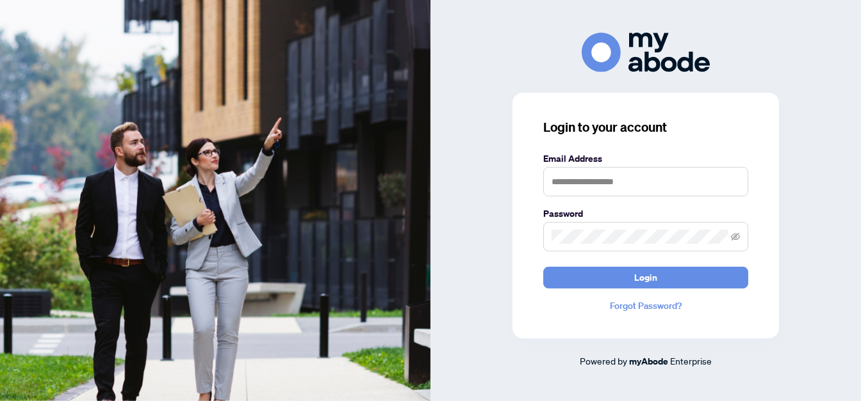 This screenshot has height=401, width=861. Describe the element at coordinates (735, 237) in the screenshot. I see `span: eye-invisible` at that location.